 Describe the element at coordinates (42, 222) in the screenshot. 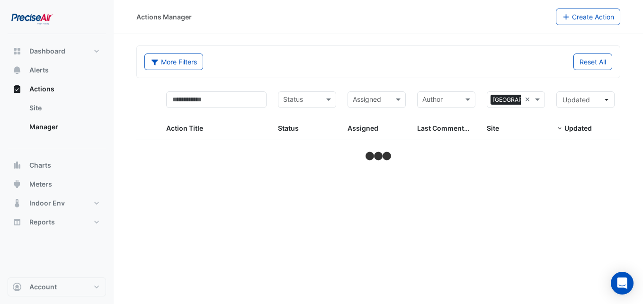

I see `span: Reports` at that location.